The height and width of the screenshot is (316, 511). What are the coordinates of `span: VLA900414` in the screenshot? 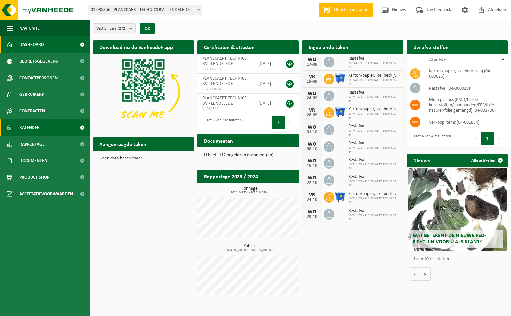 It's located at (225, 89).